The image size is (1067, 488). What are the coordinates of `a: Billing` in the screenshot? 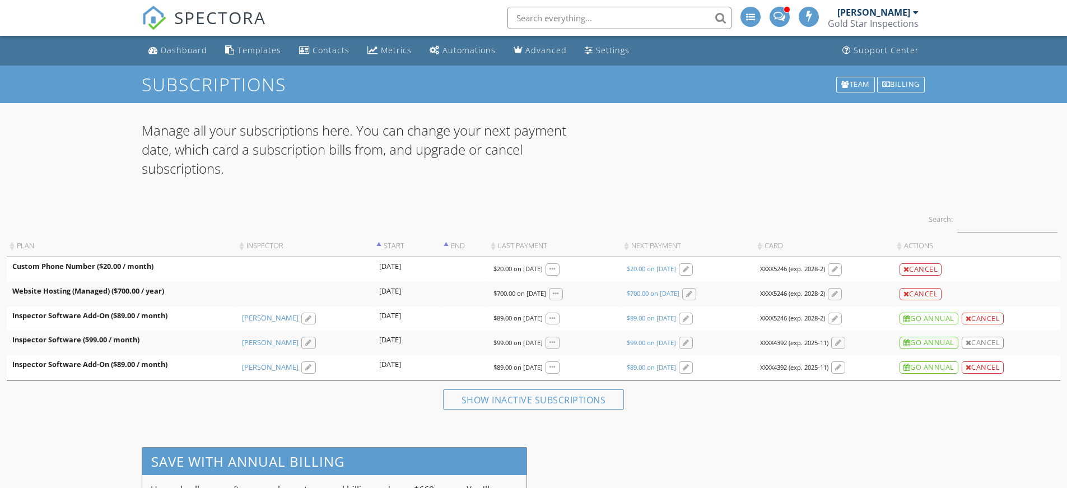 It's located at (900, 85).